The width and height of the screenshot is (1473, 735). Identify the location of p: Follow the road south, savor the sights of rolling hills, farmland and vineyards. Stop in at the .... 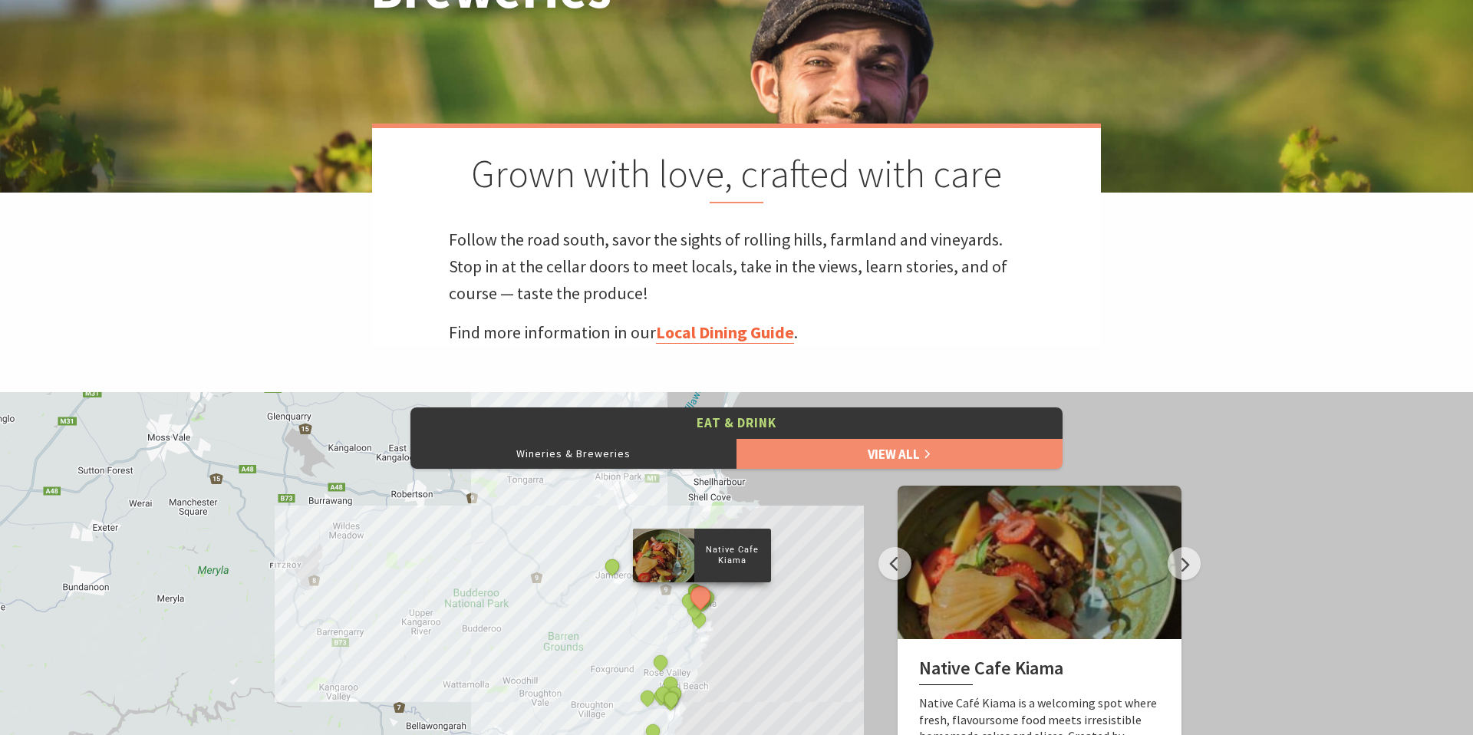
(736, 267).